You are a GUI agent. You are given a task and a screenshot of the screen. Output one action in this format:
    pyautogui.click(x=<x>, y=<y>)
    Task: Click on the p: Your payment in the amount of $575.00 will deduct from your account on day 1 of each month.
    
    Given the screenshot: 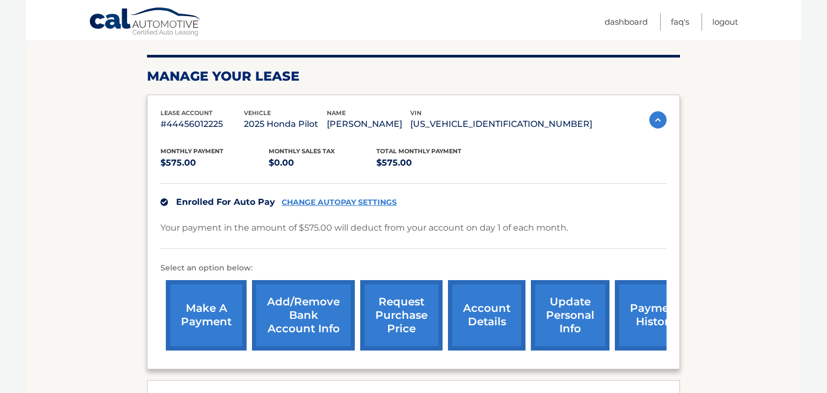 What is the action you would take?
    pyautogui.click(x=364, y=228)
    